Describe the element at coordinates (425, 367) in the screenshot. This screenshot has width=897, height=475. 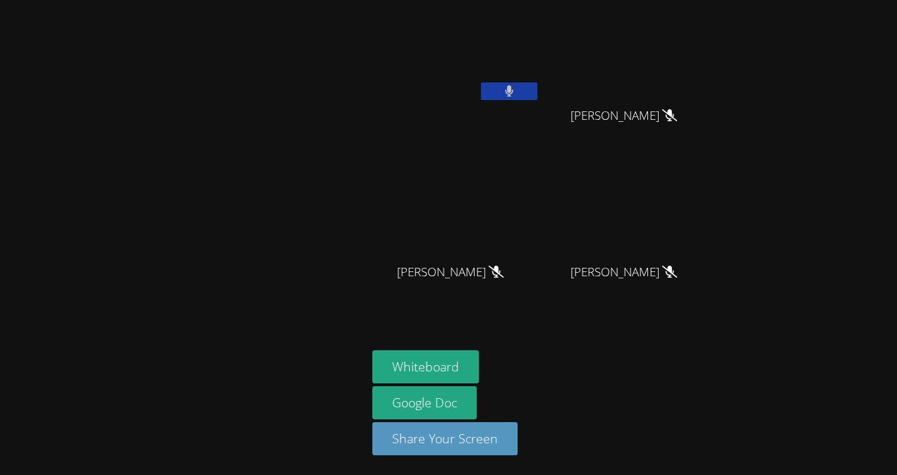
I see `button: Whiteboard` at that location.